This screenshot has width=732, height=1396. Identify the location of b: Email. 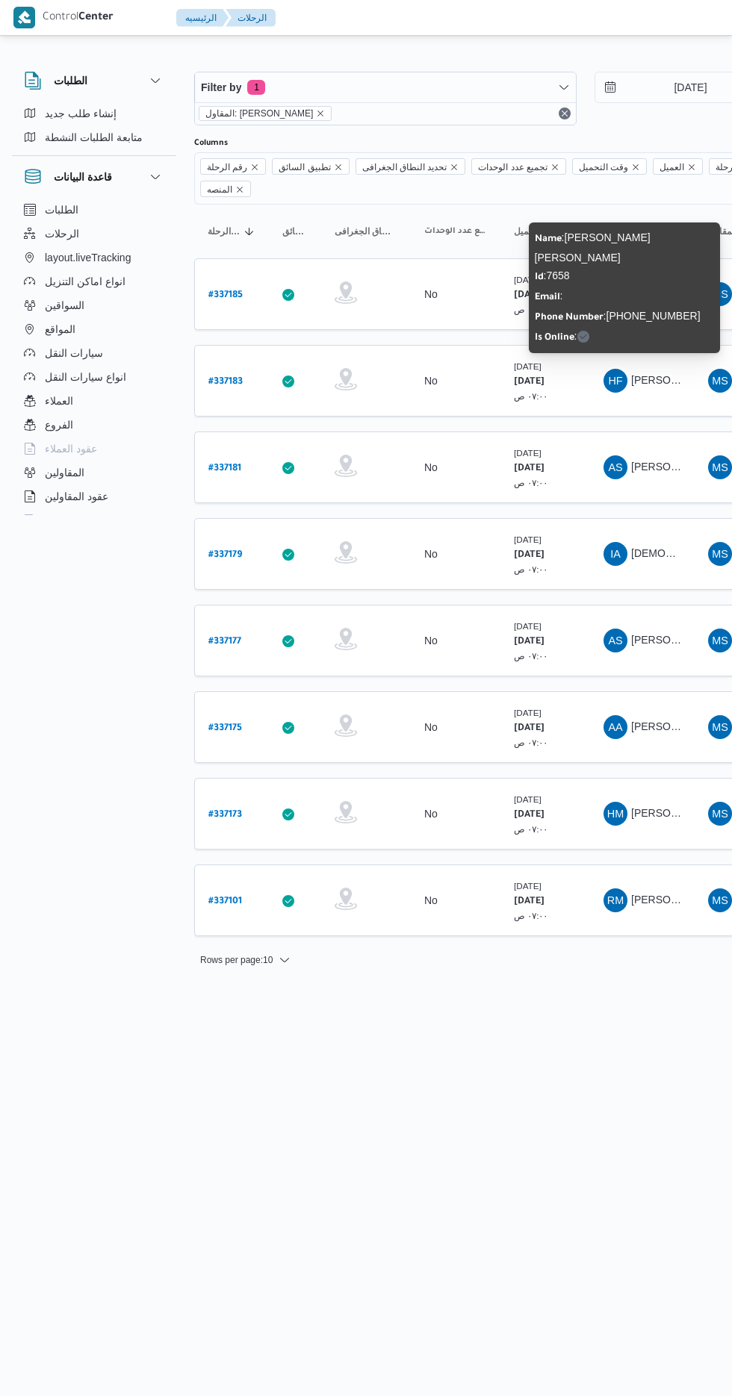
(547, 298).